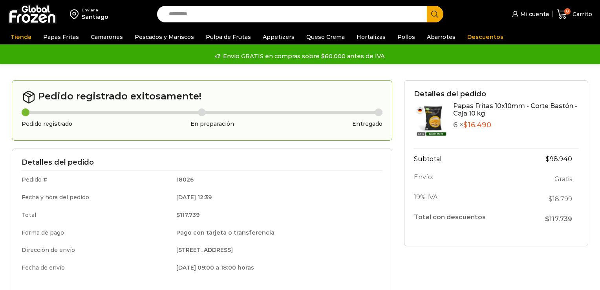  I want to click on th: Subtotal, so click(468, 159).